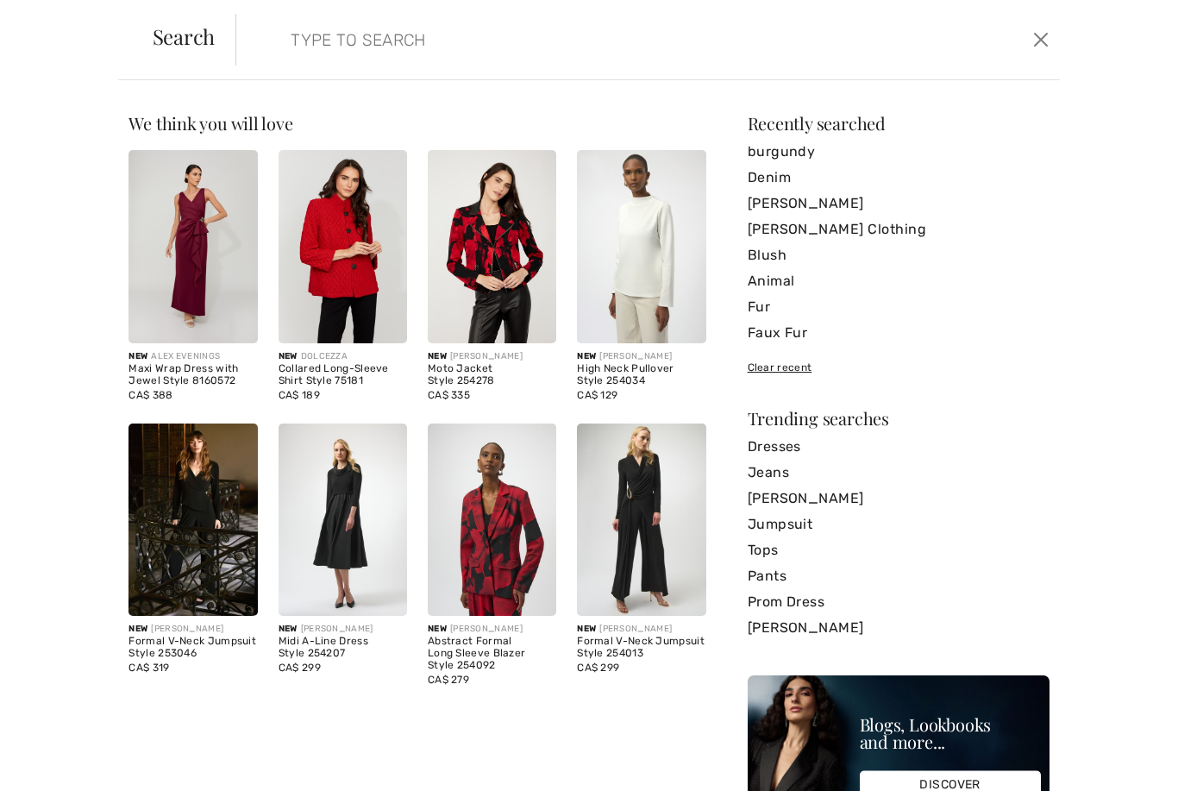 The image size is (1178, 791). Describe the element at coordinates (641, 247) in the screenshot. I see `img: High Neck Pullover Style 254034. Deep cherry` at that location.